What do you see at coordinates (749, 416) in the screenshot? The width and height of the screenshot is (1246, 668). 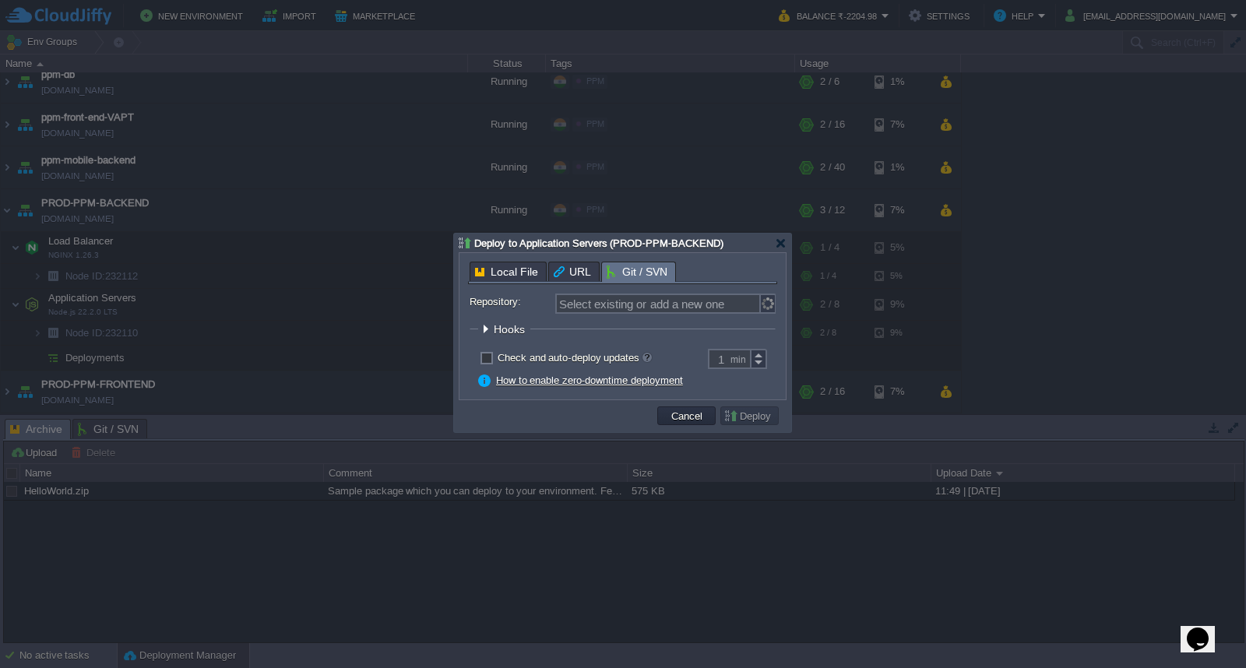 I see `button: Deploy` at bounding box center [749, 416].